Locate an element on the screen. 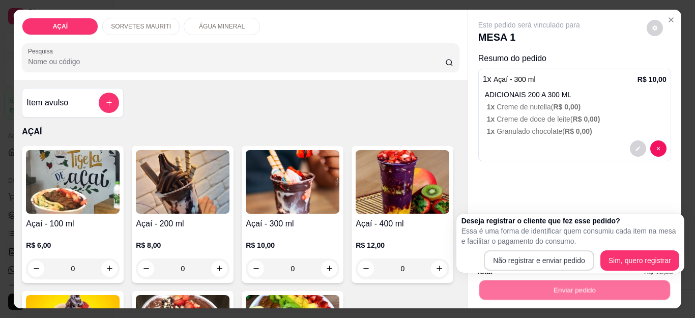 The image size is (695, 318). p: R$ 6,00 is located at coordinates (73, 245).